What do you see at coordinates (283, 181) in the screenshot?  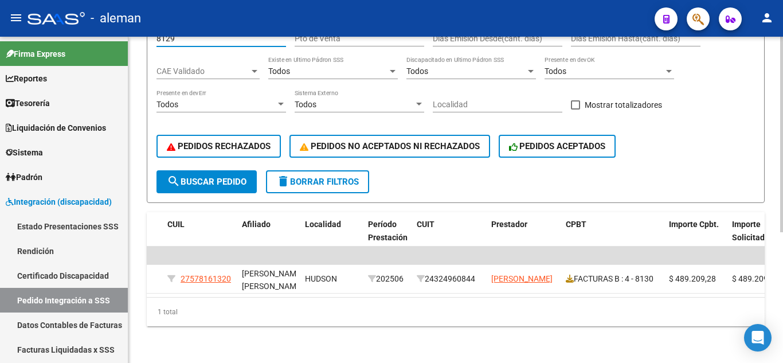 I see `mat-icon: delete` at bounding box center [283, 181].